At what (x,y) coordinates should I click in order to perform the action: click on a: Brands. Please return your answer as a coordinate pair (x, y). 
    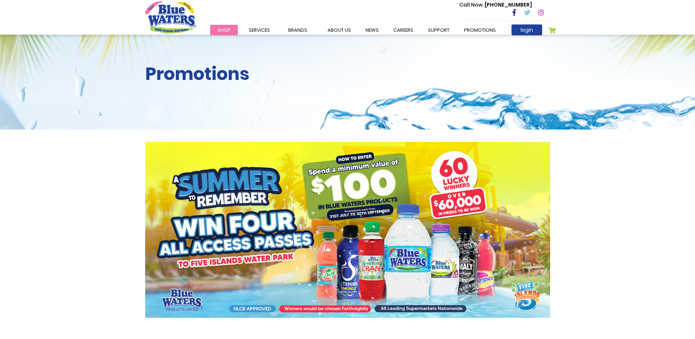
    Looking at the image, I should click on (297, 30).